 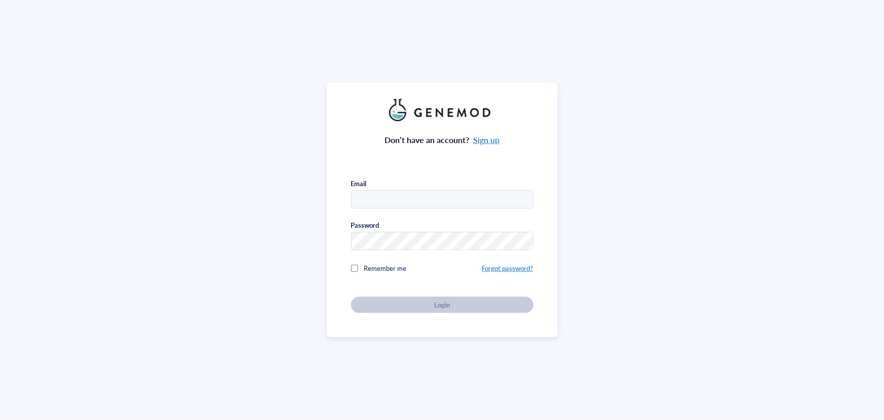 I want to click on div: Email, so click(x=359, y=183).